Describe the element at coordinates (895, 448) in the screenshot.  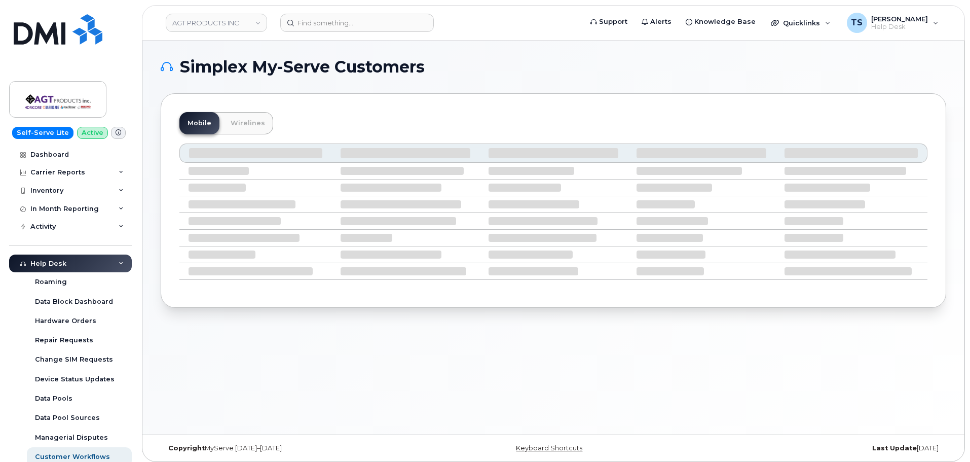
I see `strong: Last Update` at that location.